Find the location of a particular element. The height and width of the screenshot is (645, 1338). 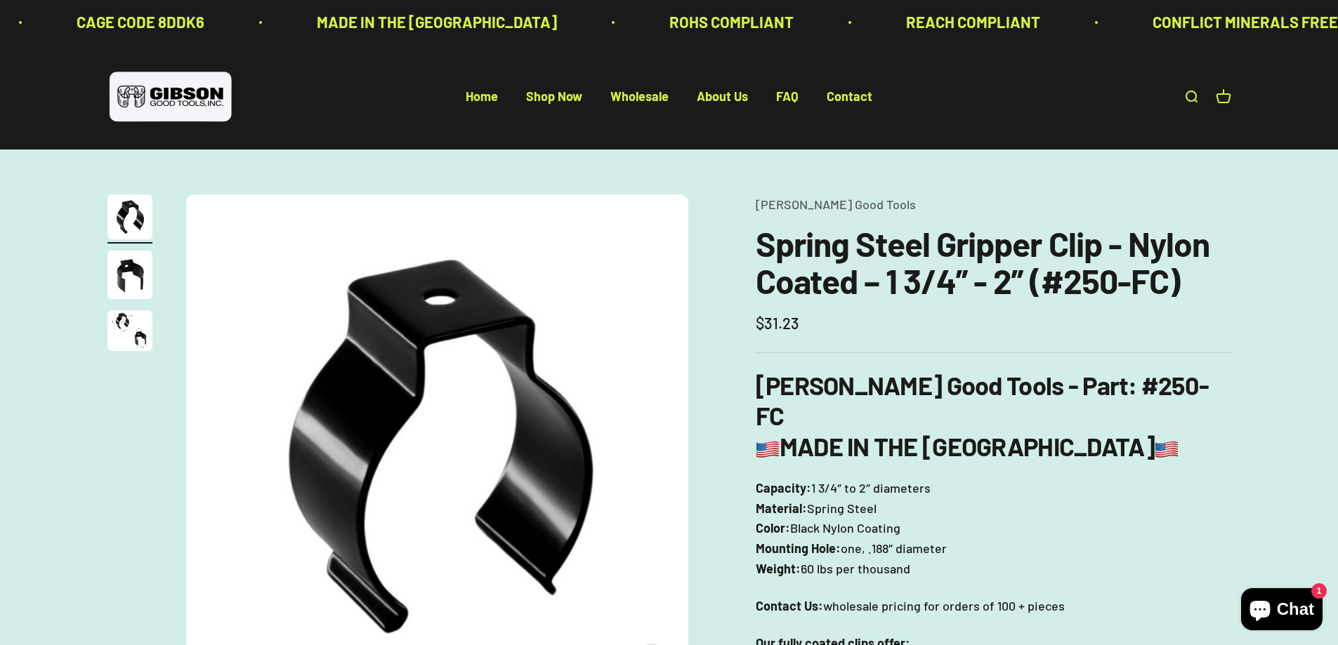

p: REACH COMPLIANT is located at coordinates (969, 22).